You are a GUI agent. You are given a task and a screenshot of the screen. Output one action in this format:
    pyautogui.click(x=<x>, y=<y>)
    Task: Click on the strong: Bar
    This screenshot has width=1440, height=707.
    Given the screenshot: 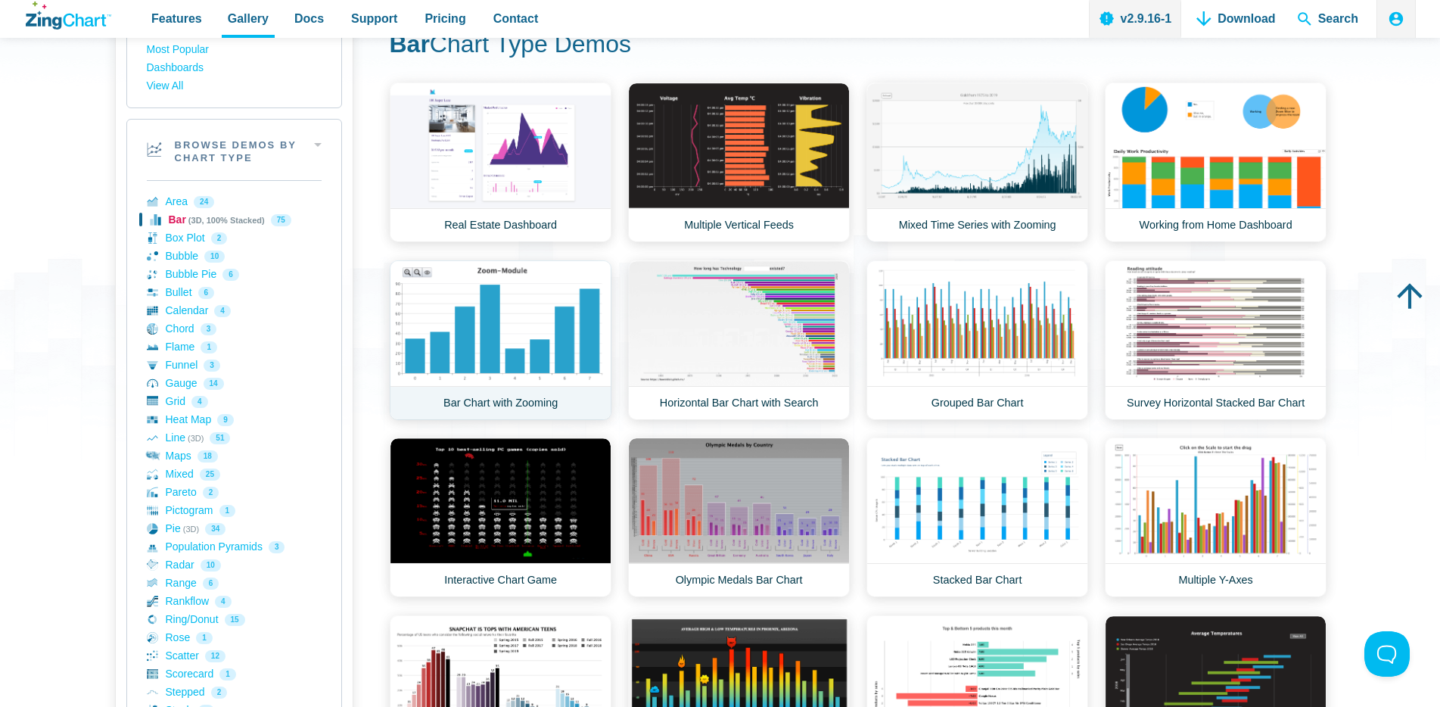 What is the action you would take?
    pyautogui.click(x=409, y=44)
    